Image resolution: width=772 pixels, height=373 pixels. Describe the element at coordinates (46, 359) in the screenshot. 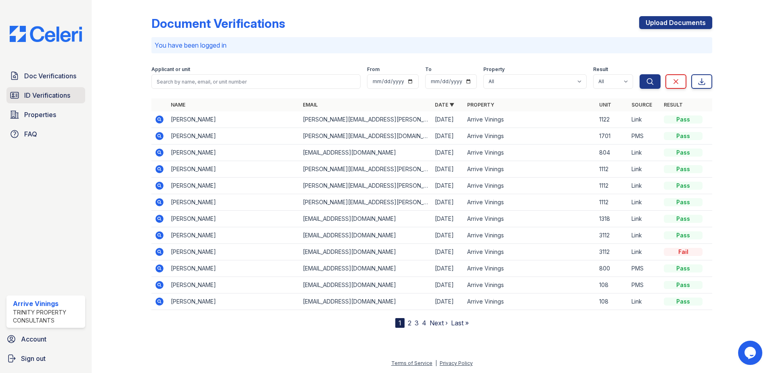

I see `button: Sign out` at that location.